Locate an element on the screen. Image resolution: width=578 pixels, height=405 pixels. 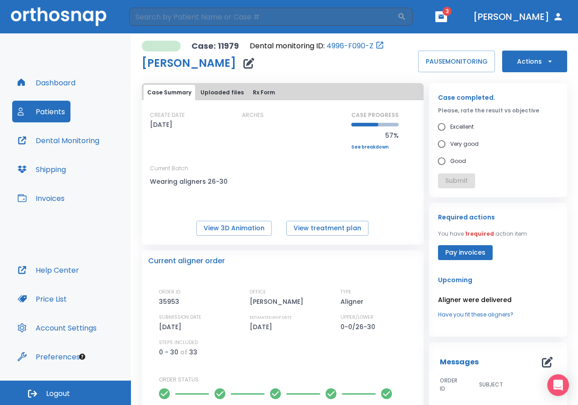
p: ESTIMATED SHIP DATE is located at coordinates (270, 317).